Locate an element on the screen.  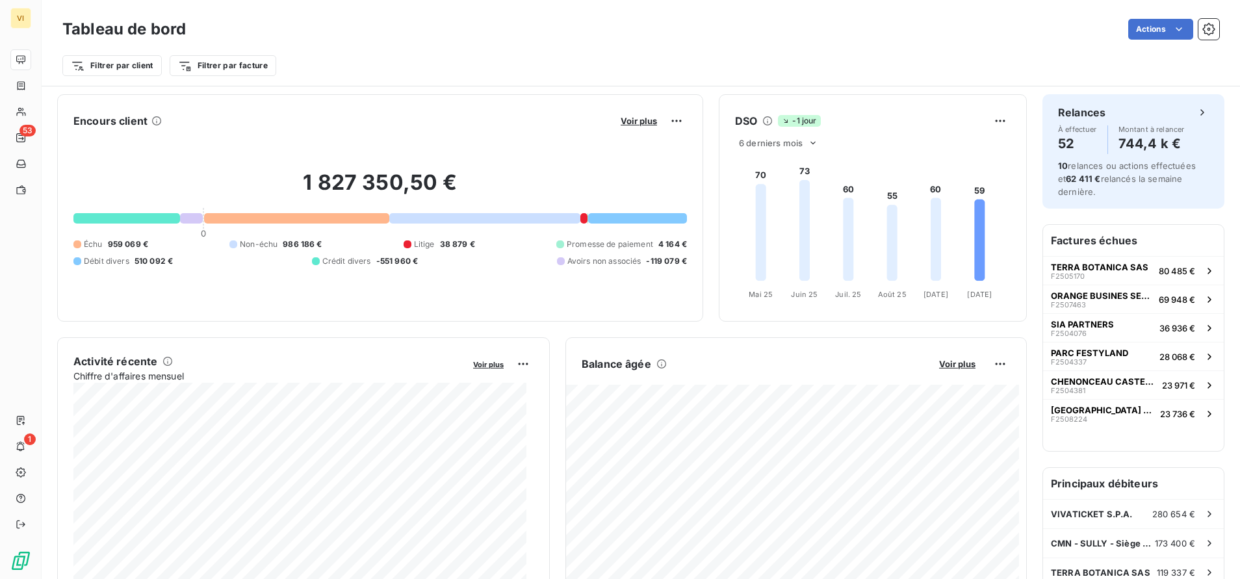
span: Promesse de paiement is located at coordinates (610, 244).